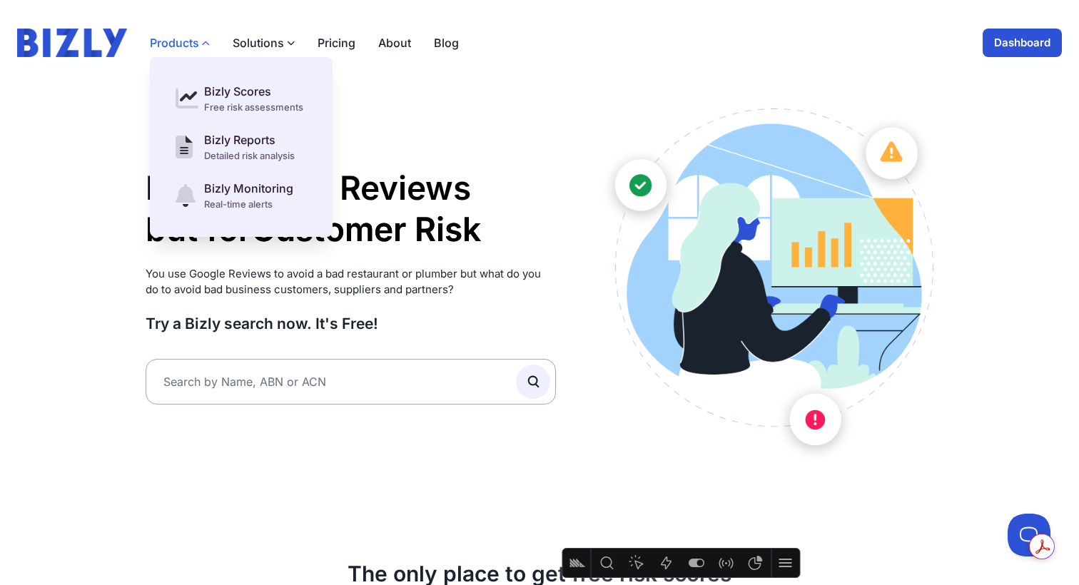 Image resolution: width=1079 pixels, height=585 pixels. I want to click on a: Dashboard, so click(1021, 43).